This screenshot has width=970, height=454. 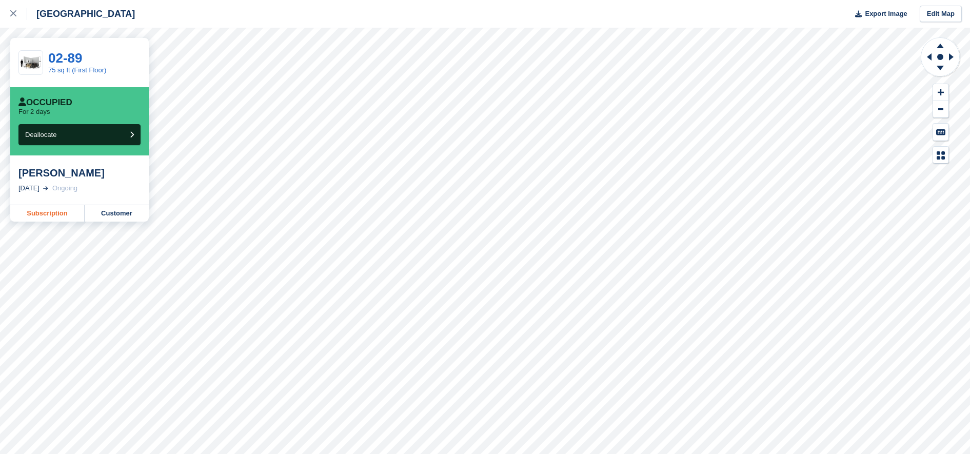 What do you see at coordinates (80, 134) in the screenshot?
I see `button: Deallocate` at bounding box center [80, 134].